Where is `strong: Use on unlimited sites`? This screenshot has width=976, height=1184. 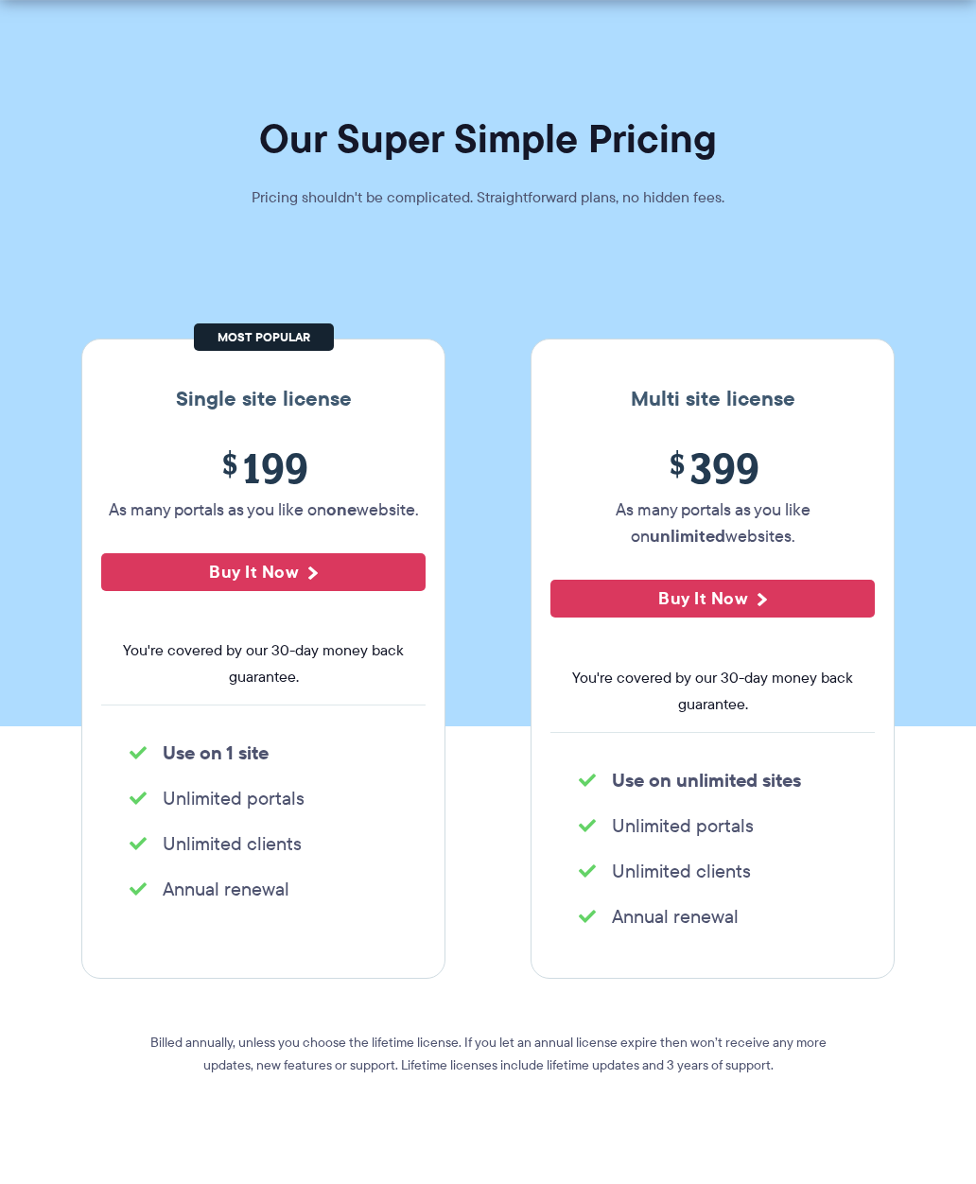 strong: Use on unlimited sites is located at coordinates (706, 780).